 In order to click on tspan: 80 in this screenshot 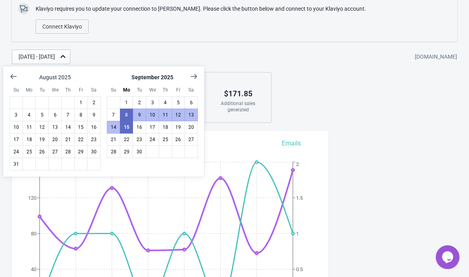, I will do `click(34, 233)`.